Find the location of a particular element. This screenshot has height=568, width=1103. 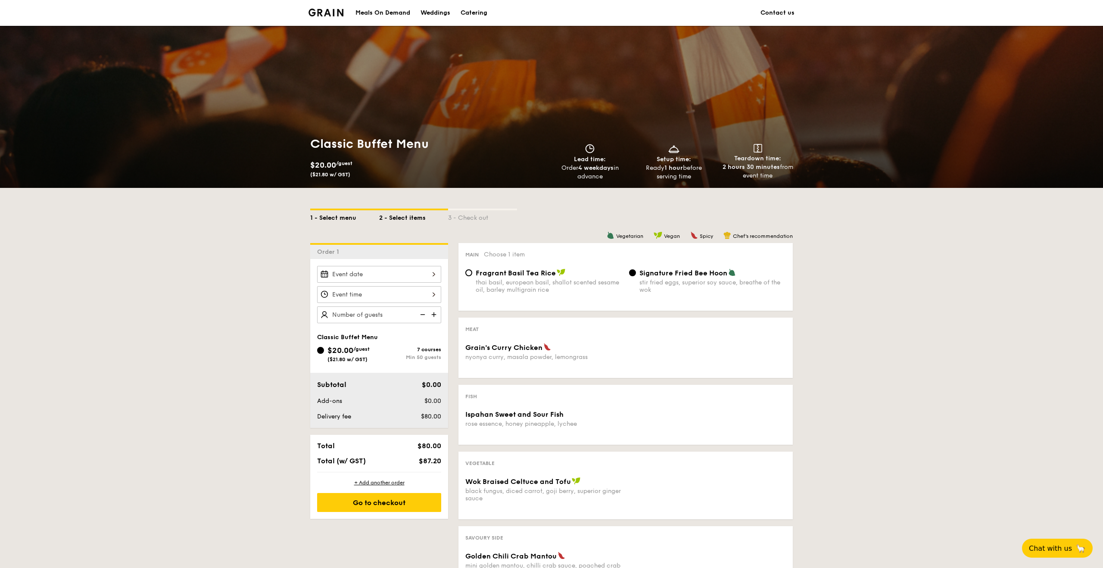

span: Signature Fried Bee Hoon is located at coordinates (684, 273).